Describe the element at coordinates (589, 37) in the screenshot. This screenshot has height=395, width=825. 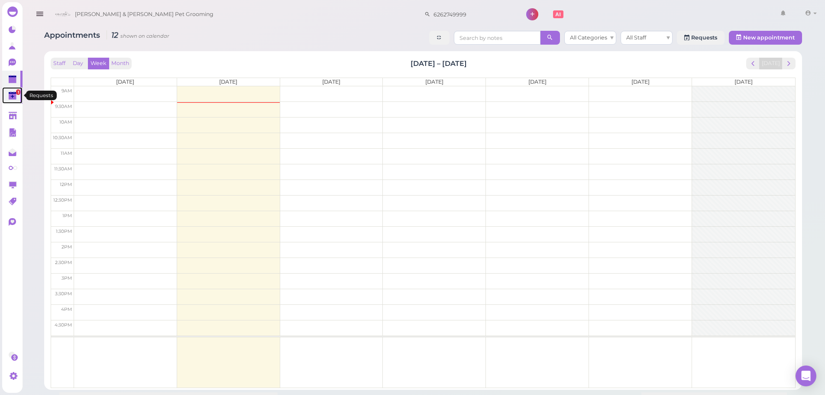
I see `span: All Categories` at that location.